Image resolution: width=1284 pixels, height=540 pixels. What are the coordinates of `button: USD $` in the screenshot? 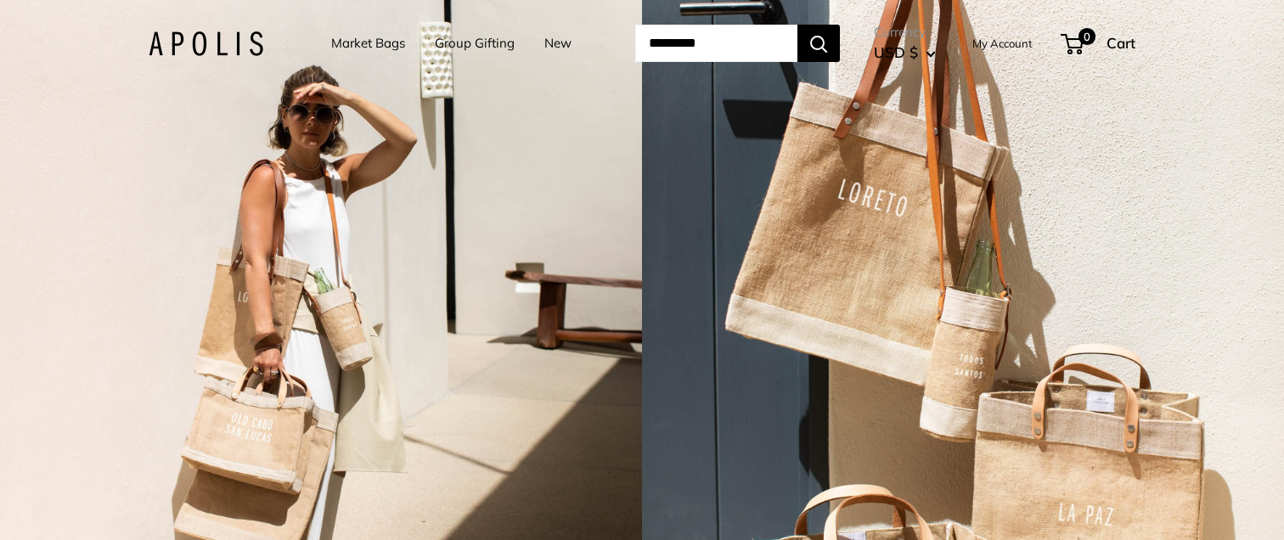 It's located at (904, 53).